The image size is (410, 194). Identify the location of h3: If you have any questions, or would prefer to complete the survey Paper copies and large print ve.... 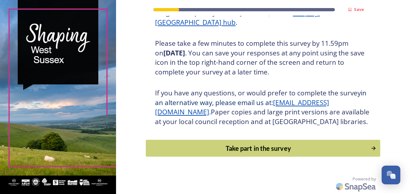
(263, 107).